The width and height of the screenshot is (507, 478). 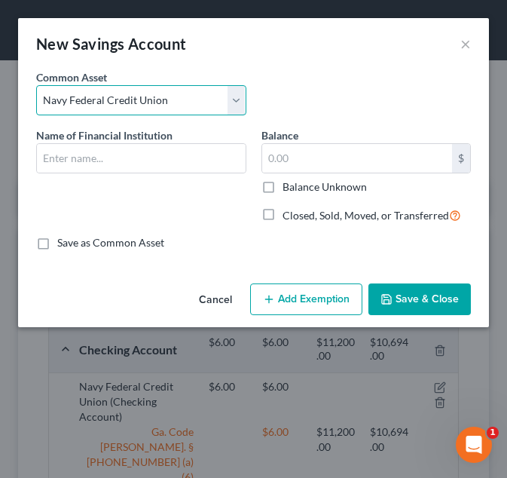 I want to click on label: Balance Unknown, so click(x=325, y=187).